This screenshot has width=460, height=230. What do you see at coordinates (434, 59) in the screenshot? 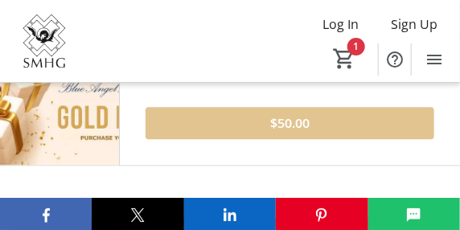
I see `button: Menu` at bounding box center [434, 59].